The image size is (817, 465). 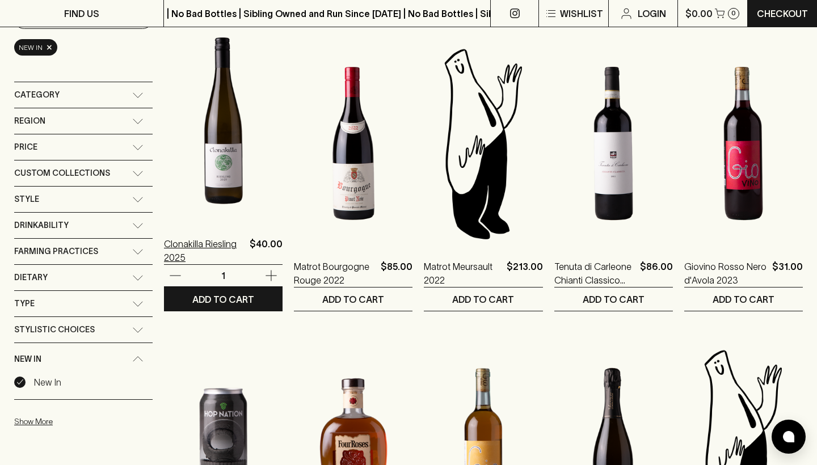 What do you see at coordinates (83, 95) in the screenshot?
I see `div: Category` at bounding box center [83, 95].